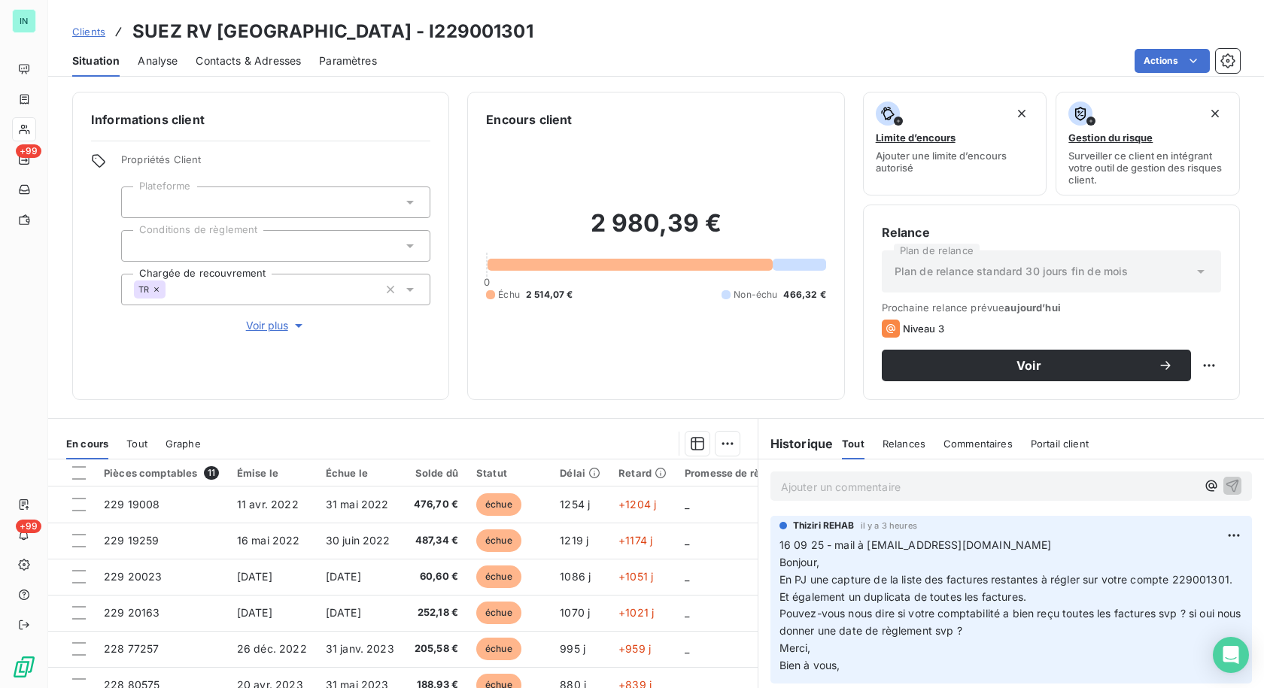  What do you see at coordinates (260, 120) in the screenshot?
I see `h6: Informations client` at bounding box center [260, 120].